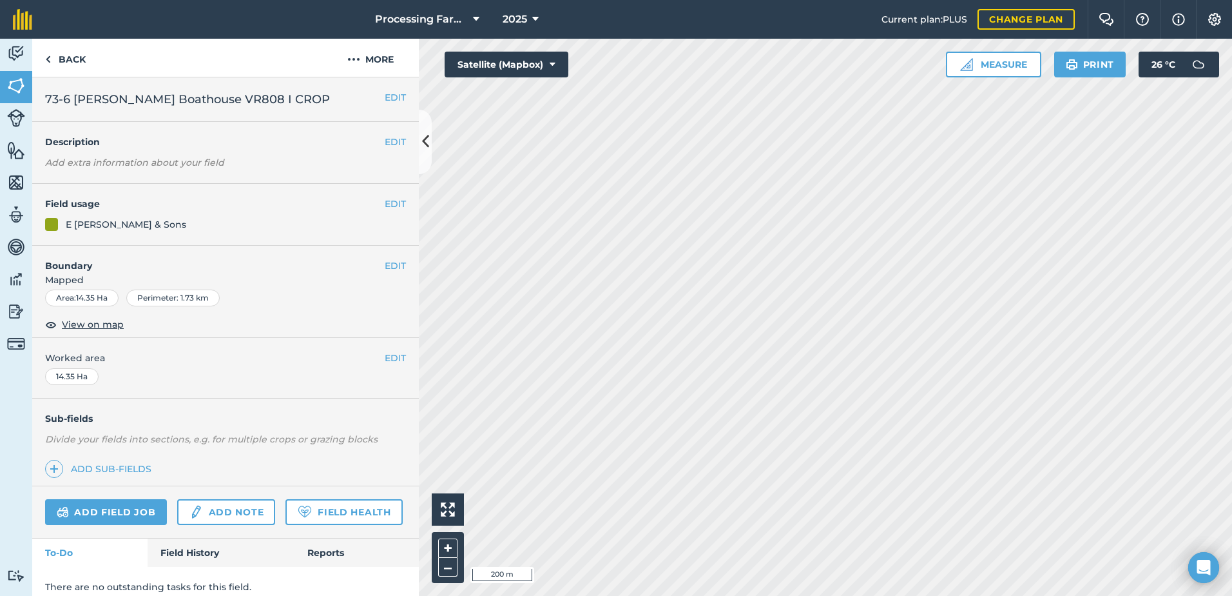 The height and width of the screenshot is (596, 1232). I want to click on h4: Boundary, so click(208, 259).